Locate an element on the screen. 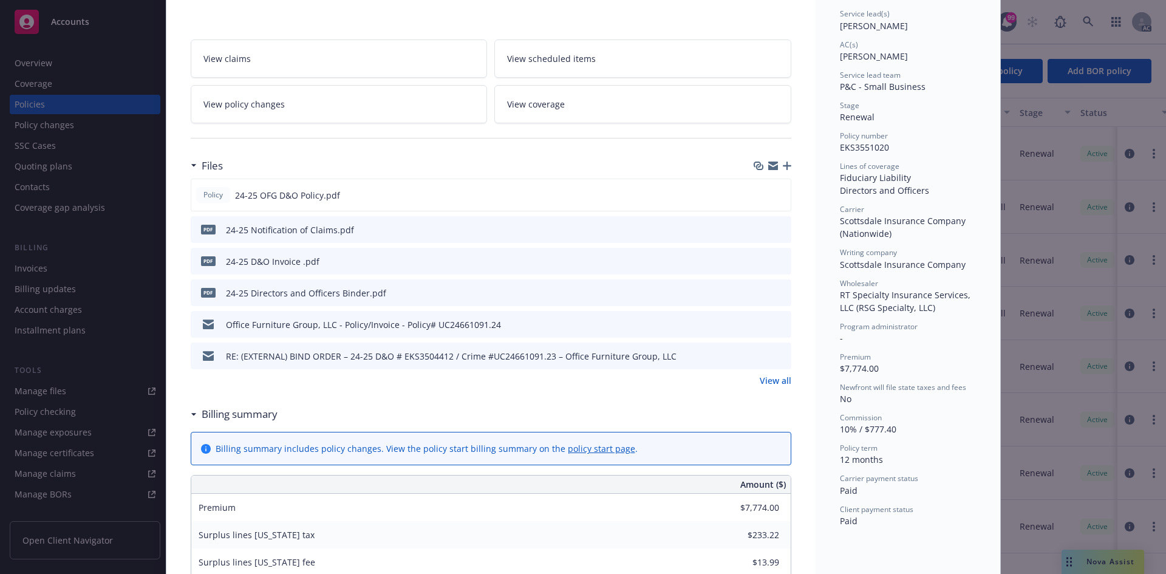 The image size is (1166, 574). span: Client payment status is located at coordinates (877, 509).